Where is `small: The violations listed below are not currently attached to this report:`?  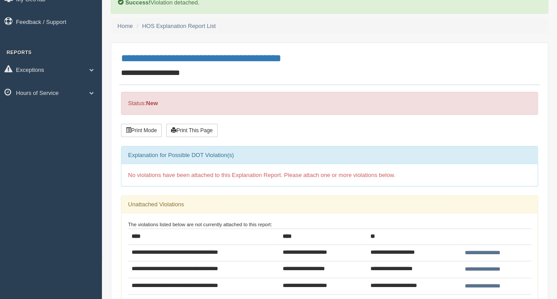 small: The violations listed below are not currently attached to this report: is located at coordinates (200, 224).